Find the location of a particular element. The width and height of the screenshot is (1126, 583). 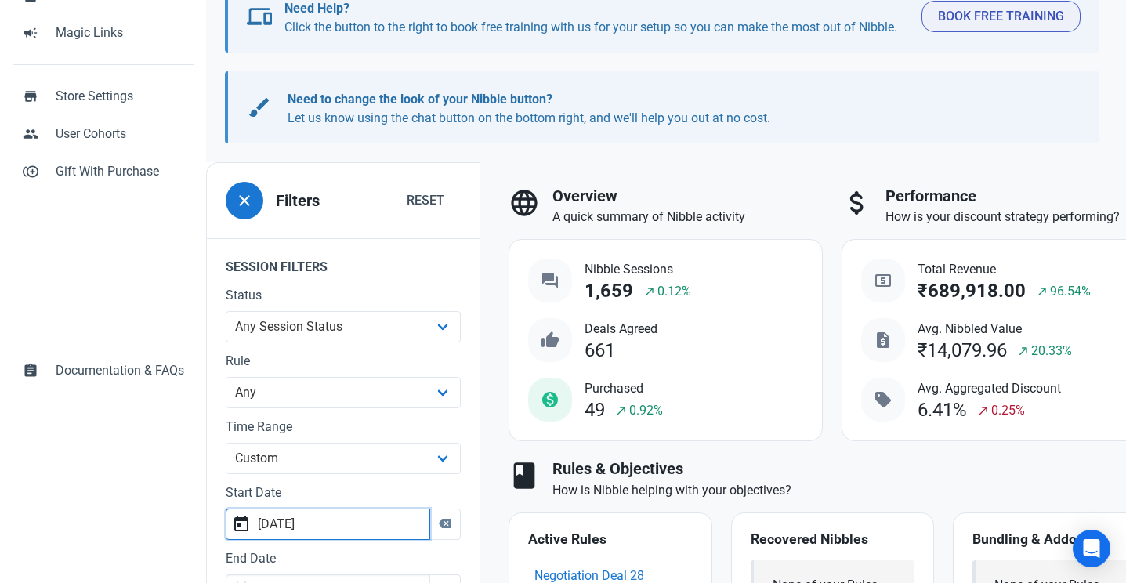

a: Negotiation Deal 28 is located at coordinates (589, 575).